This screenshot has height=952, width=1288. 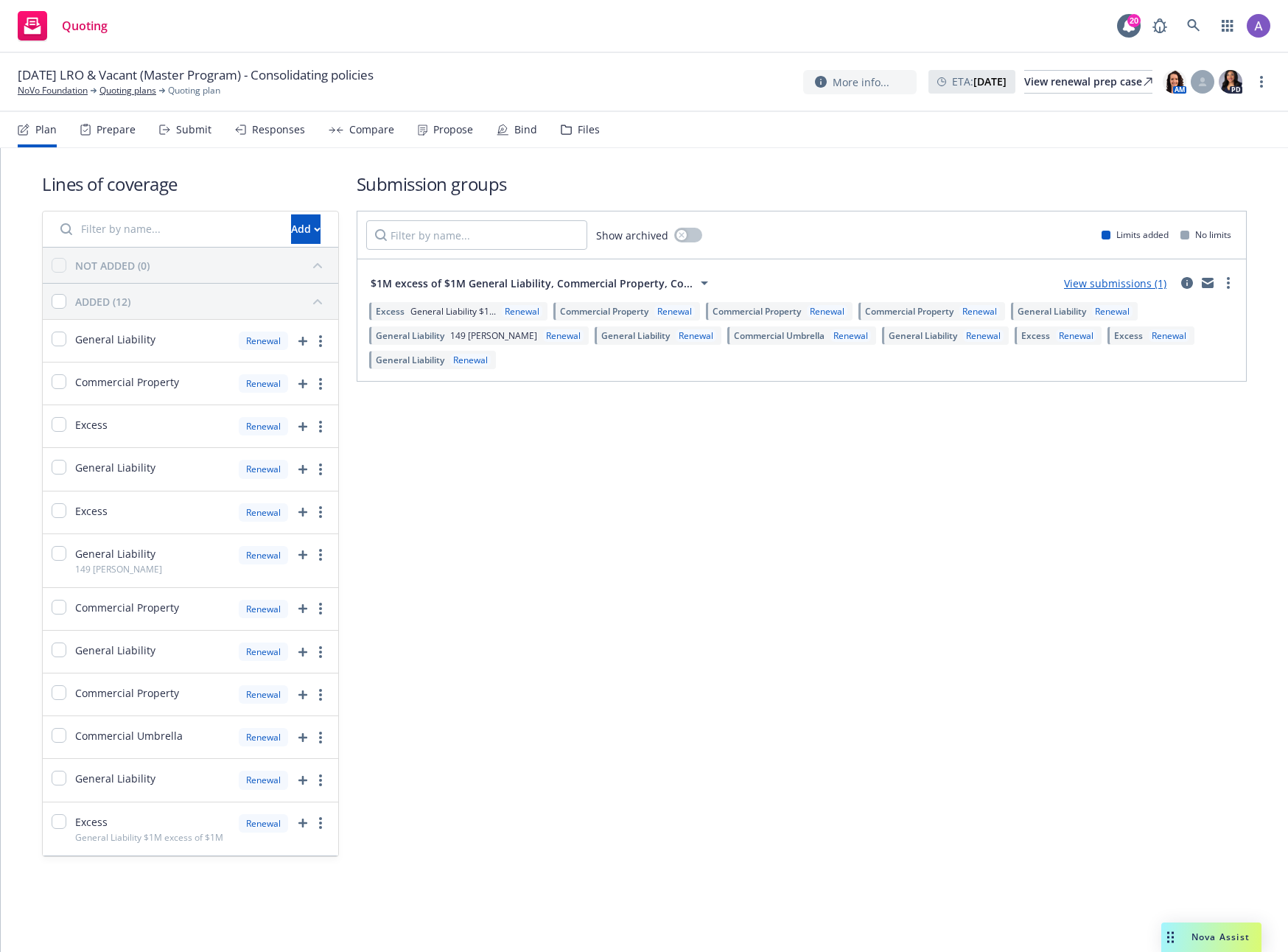 What do you see at coordinates (190, 183) in the screenshot?
I see `h1: Lines of coverage` at bounding box center [190, 183].